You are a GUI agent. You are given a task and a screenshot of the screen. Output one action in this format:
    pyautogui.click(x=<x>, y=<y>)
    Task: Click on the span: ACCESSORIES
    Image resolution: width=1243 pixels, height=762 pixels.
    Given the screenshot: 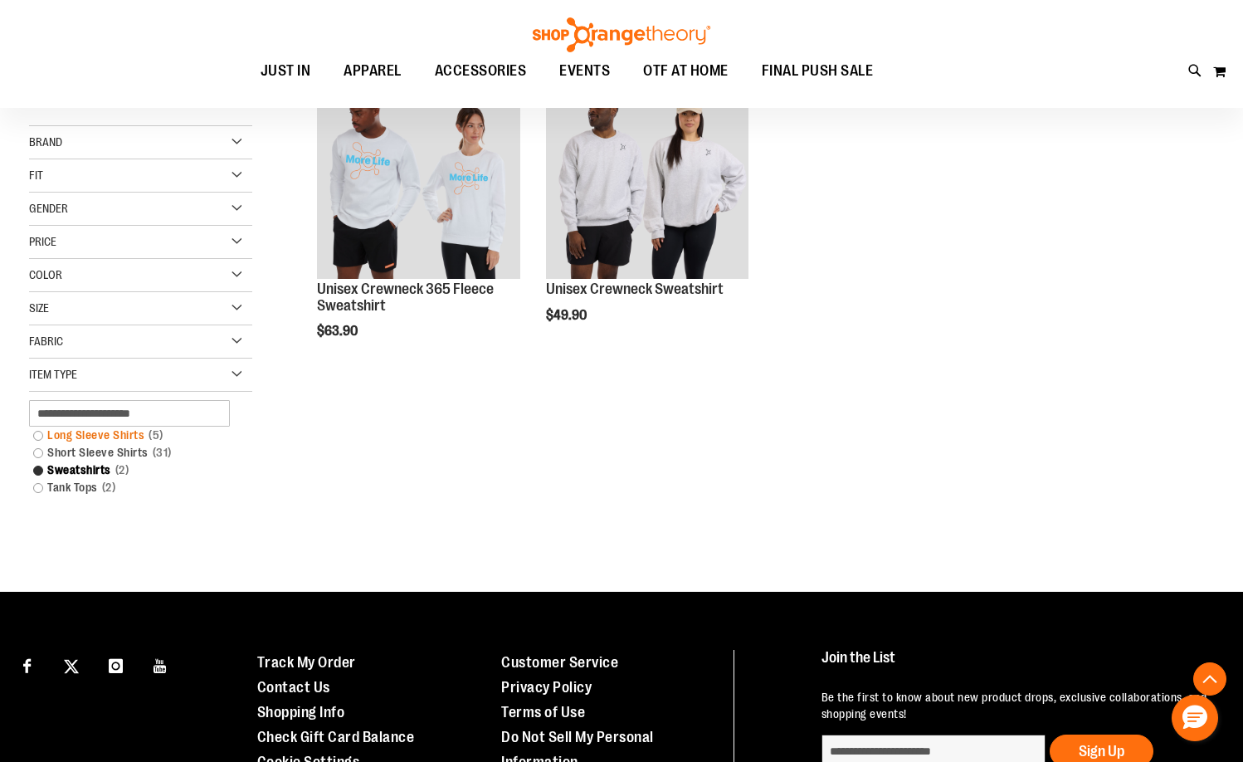 What is the action you would take?
    pyautogui.click(x=481, y=71)
    